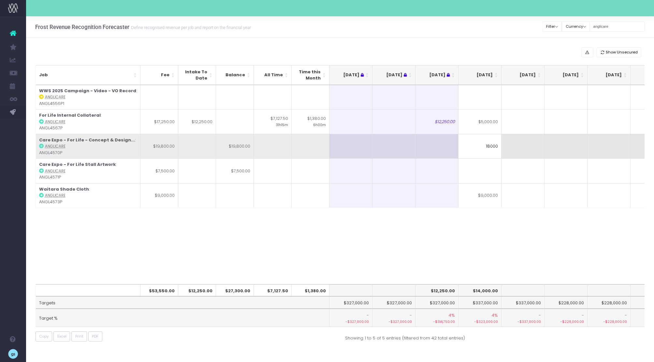  What do you see at coordinates (319, 124) in the screenshot?
I see `small: 6h00m` at bounding box center [319, 124].